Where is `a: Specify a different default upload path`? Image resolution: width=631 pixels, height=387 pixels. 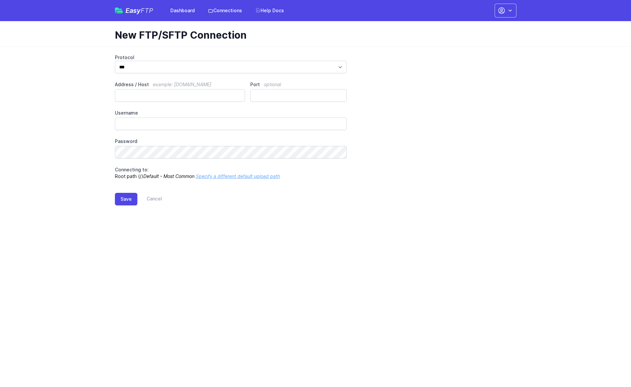 a: Specify a different default upload path is located at coordinates (238, 176).